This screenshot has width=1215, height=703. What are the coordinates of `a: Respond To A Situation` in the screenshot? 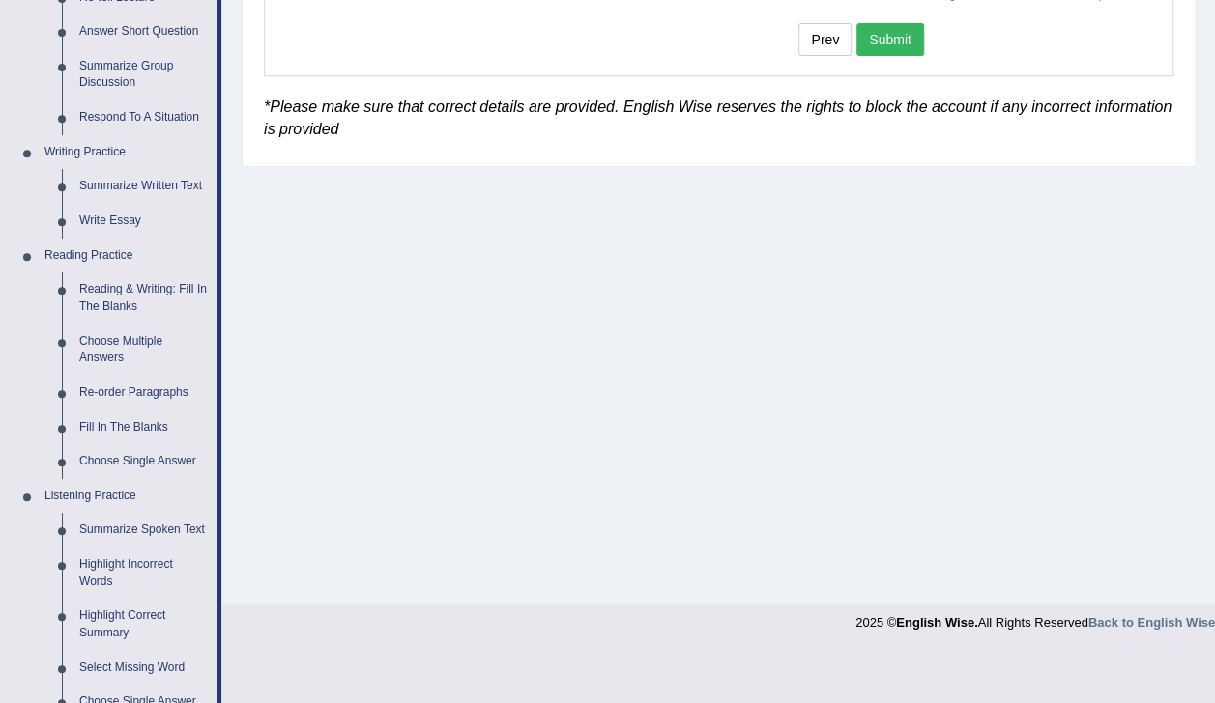 It's located at (143, 118).